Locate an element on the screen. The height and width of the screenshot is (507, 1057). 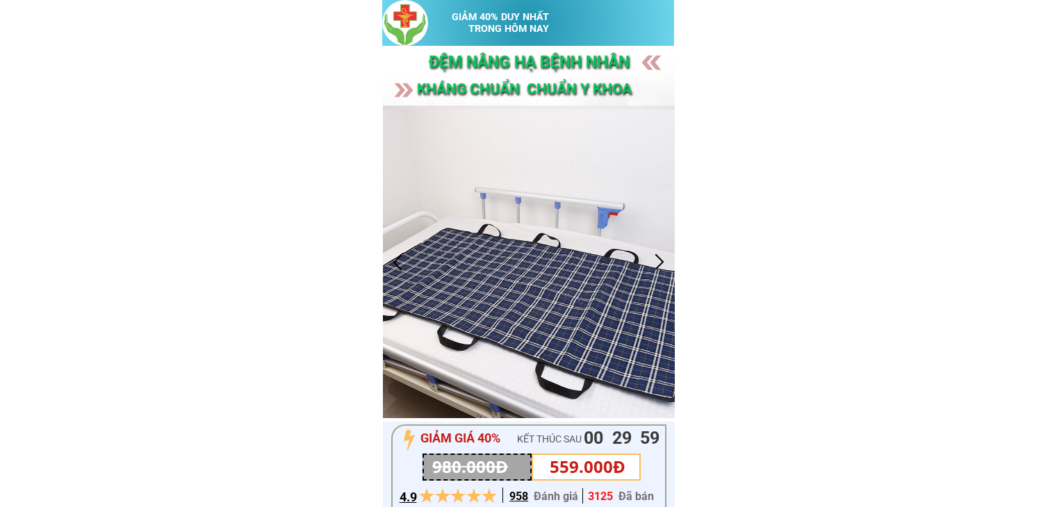
span: Đã bán is located at coordinates (636, 496).